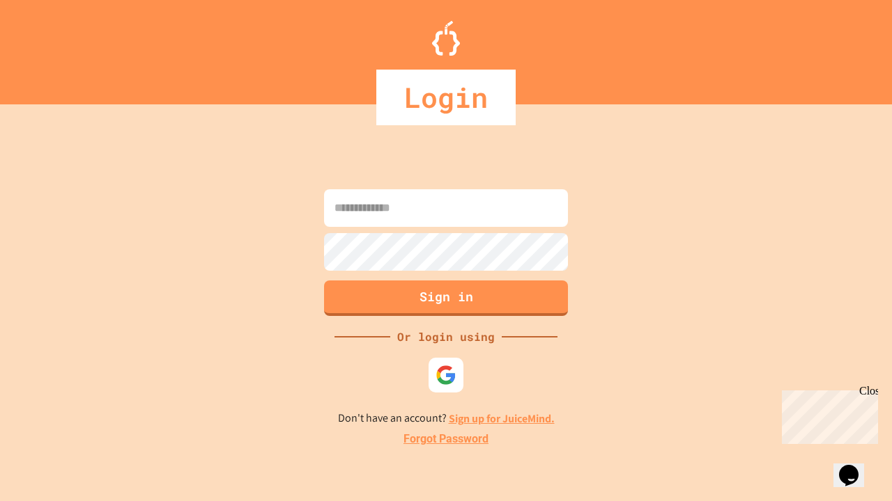 The height and width of the screenshot is (501, 892). What do you see at coordinates (51, 47) in the screenshot?
I see `div: Chat with us now!Close` at bounding box center [51, 47].